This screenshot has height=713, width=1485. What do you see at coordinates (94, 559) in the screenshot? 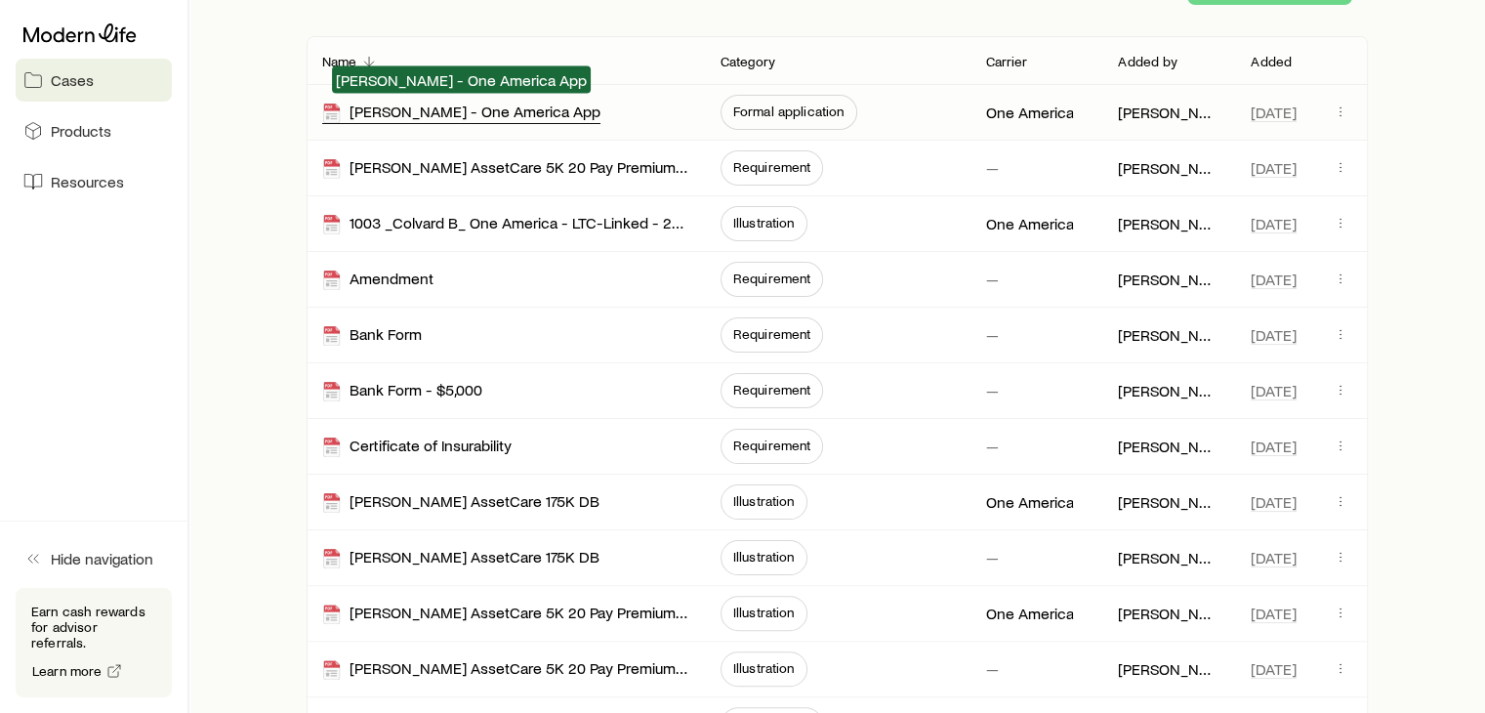
I see `button: Hide navigation` at bounding box center [94, 559].